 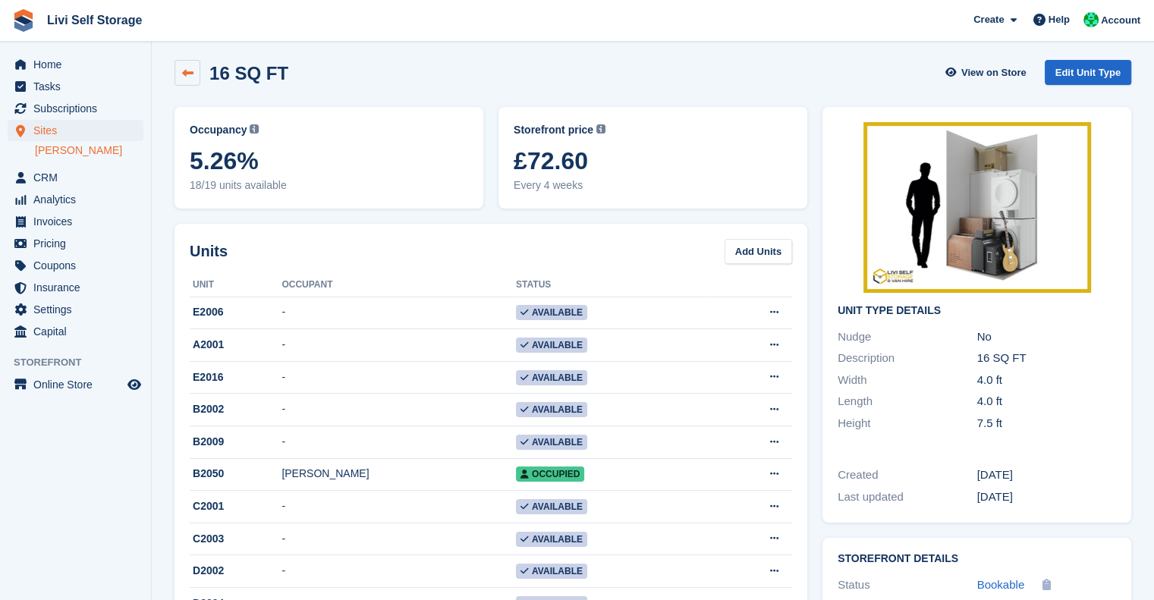 I want to click on div: C2003, so click(x=235, y=539).